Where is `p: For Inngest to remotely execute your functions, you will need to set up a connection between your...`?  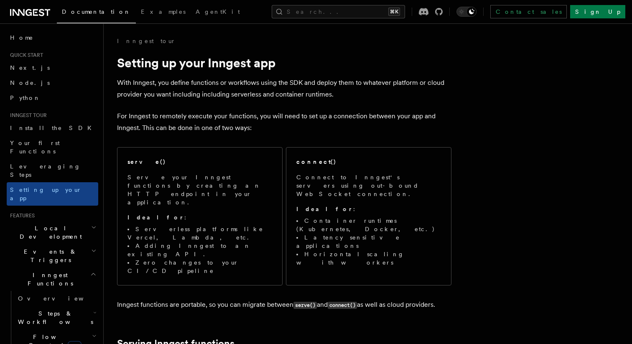
p: For Inngest to remotely execute your functions, you will need to set up a connection between your... is located at coordinates (284, 122).